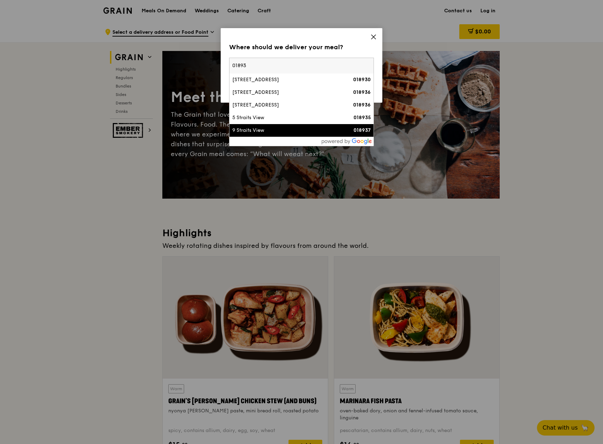 Image resolution: width=603 pixels, height=444 pixels. Describe the element at coordinates (284, 118) in the screenshot. I see `div: 5 Straits View` at that location.